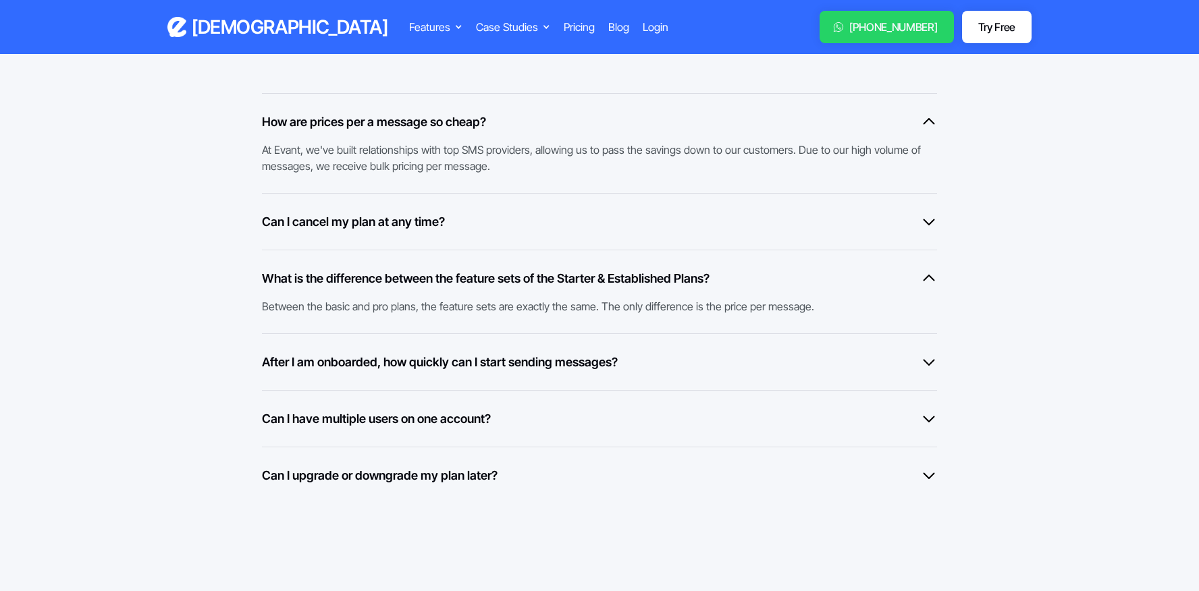 The height and width of the screenshot is (591, 1199). Describe the element at coordinates (439, 362) in the screenshot. I see `h6: After I am onboarded, how quickly can I start sending messages?` at that location.